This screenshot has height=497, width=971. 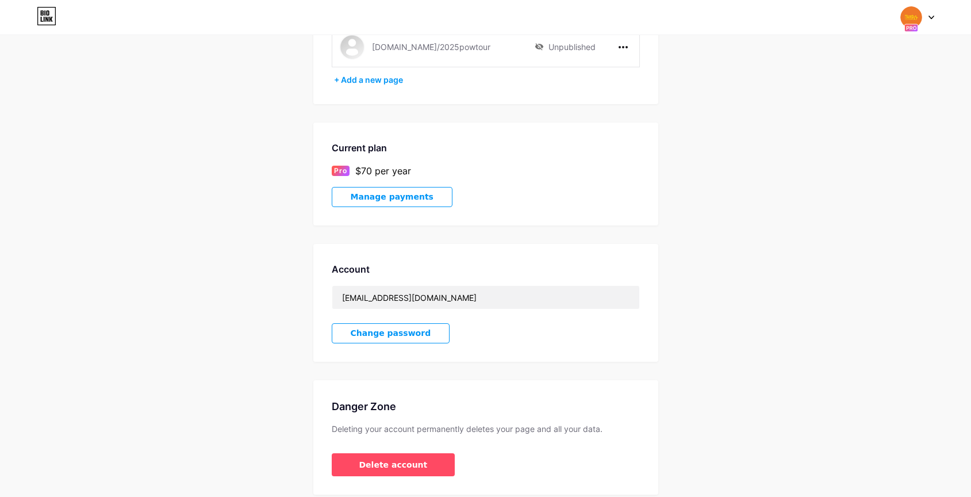 What do you see at coordinates (486, 148) in the screenshot?
I see `div: Current plan` at bounding box center [486, 148].